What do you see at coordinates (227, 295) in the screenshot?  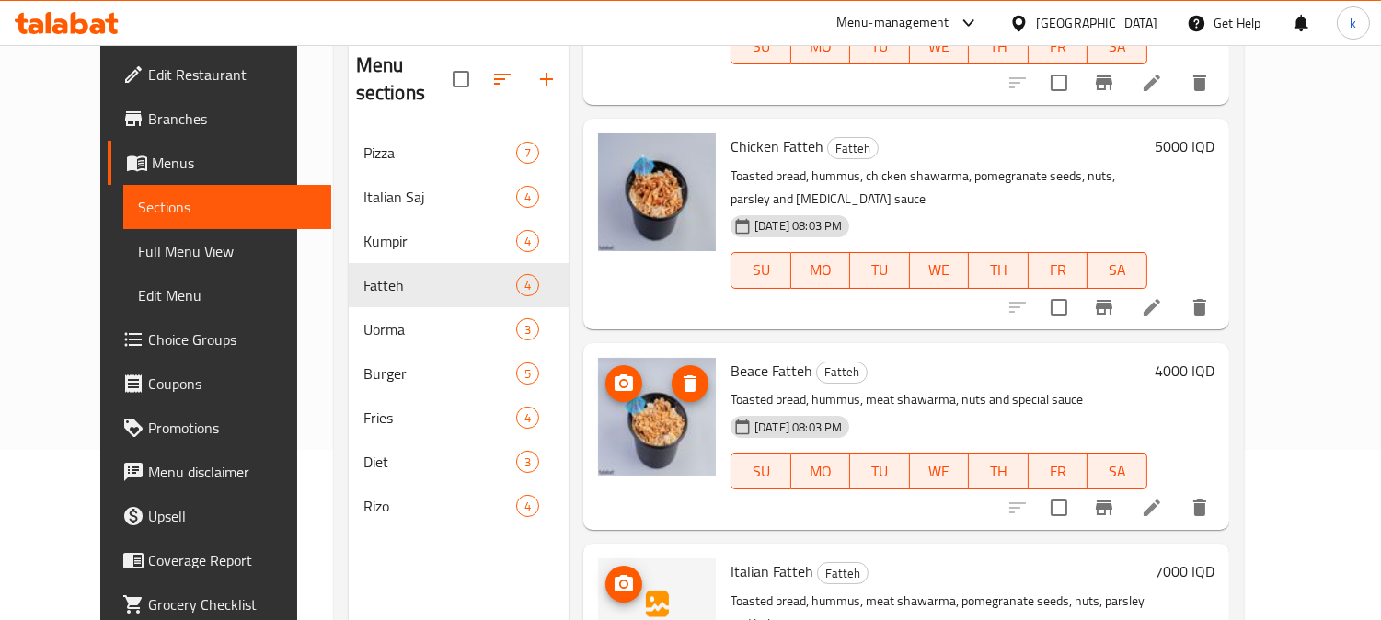 I see `span: Edit Menu` at bounding box center [227, 295].